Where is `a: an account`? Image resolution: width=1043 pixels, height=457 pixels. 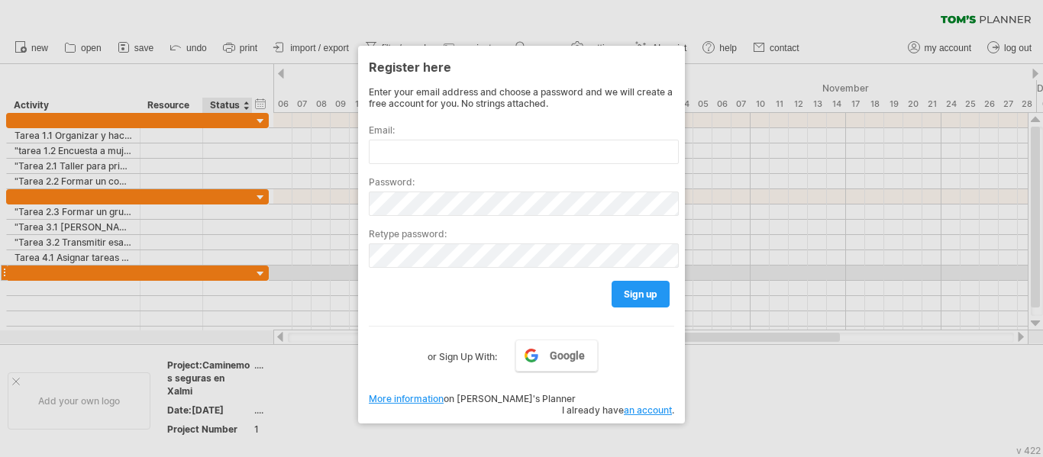 a: an account is located at coordinates (648, 410).